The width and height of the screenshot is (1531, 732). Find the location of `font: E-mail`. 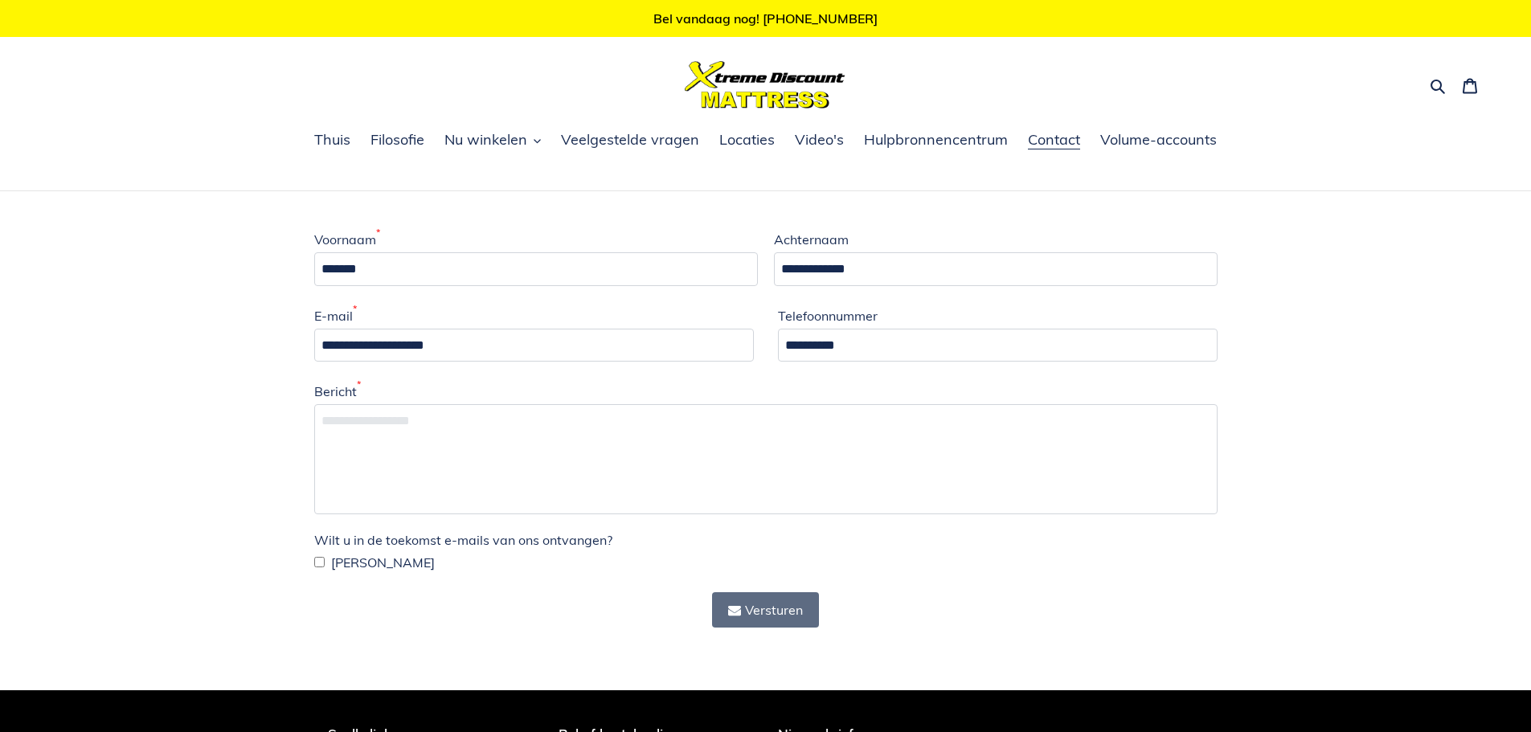

font: E-mail is located at coordinates (333, 316).